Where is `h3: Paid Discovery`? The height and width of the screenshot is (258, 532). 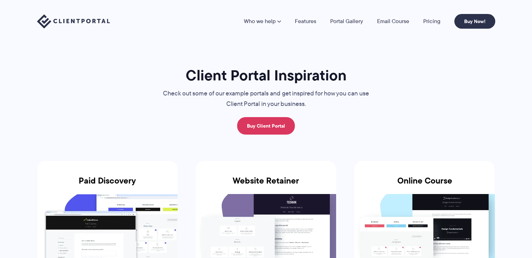 h3: Paid Discovery is located at coordinates (107, 185).